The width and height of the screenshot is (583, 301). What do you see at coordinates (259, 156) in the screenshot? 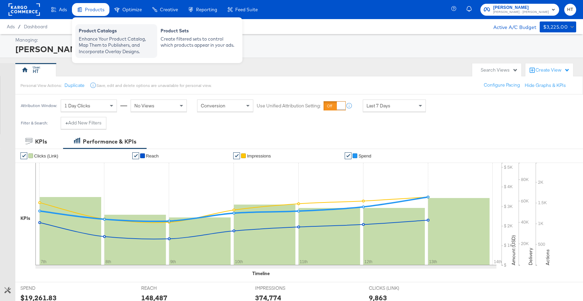
I see `span: Impressions` at bounding box center [259, 156].